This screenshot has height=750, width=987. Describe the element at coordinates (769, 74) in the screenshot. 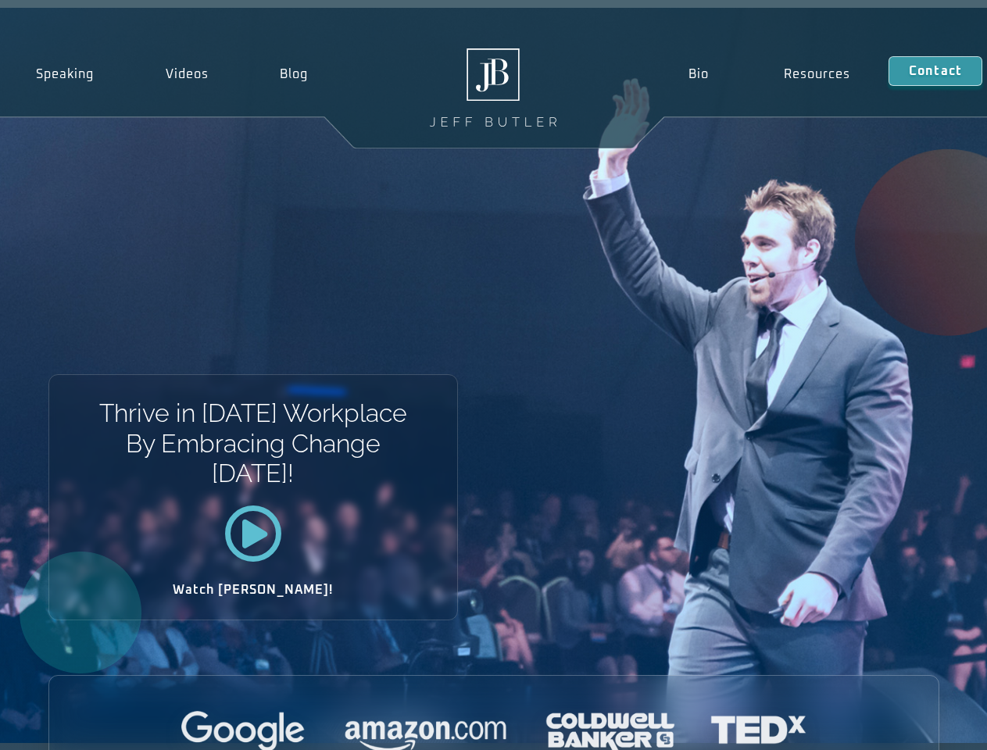

I see `nav: Menu` at that location.